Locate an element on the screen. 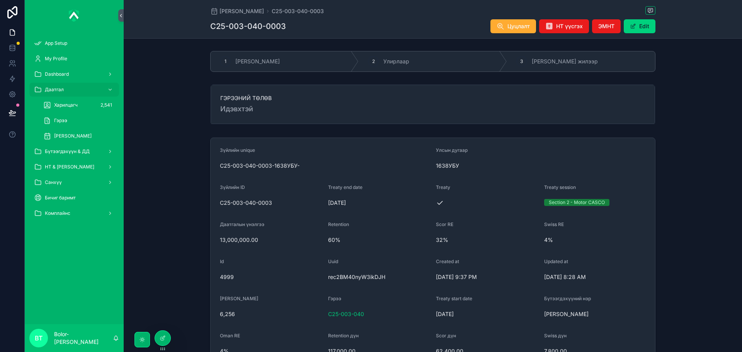 The height and width of the screenshot is (352, 742). span: Идэвхтэй is located at coordinates (433, 109).